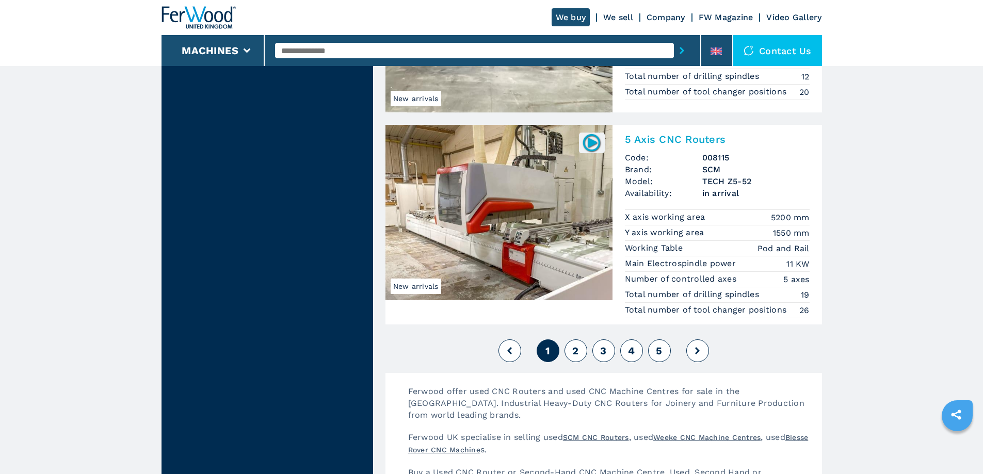 The width and height of the screenshot is (983, 474). What do you see at coordinates (682, 51) in the screenshot?
I see `button: submit-button` at bounding box center [682, 51].